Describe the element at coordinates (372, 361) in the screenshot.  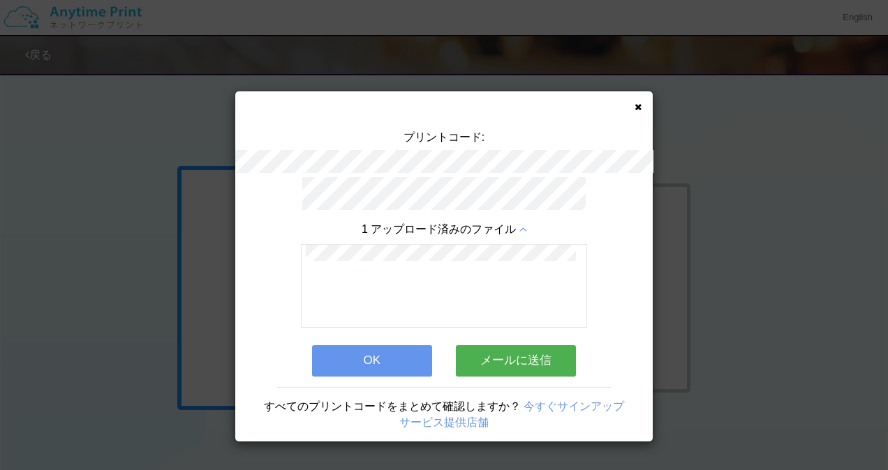
I see `button: OK` at that location.